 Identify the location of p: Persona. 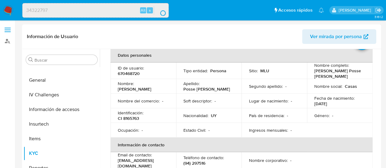
(218, 71).